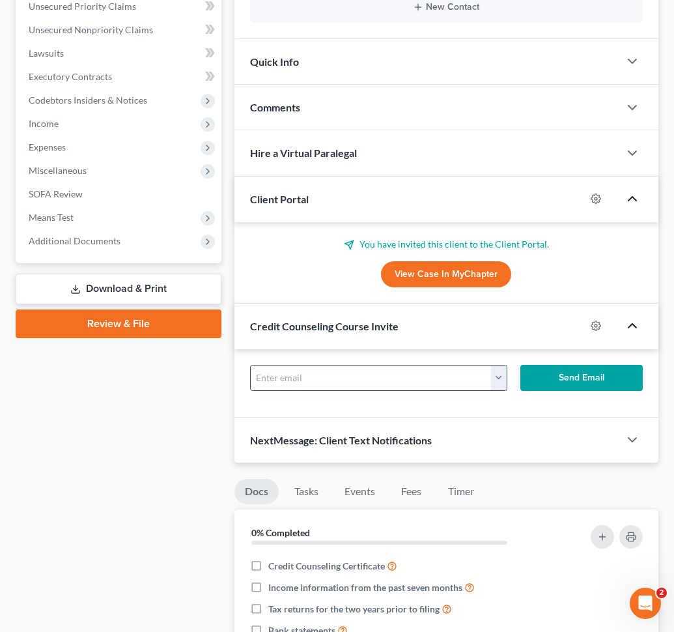 This screenshot has height=632, width=674. Describe the element at coordinates (281, 532) in the screenshot. I see `strong: 0% Completed` at that location.